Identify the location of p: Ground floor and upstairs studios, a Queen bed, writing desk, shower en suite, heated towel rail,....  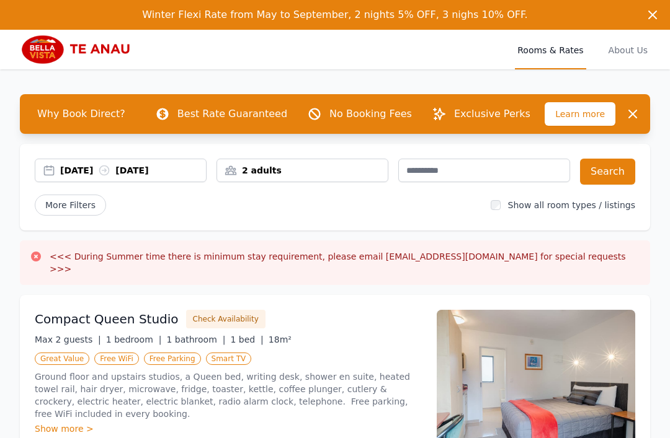
(228, 396).